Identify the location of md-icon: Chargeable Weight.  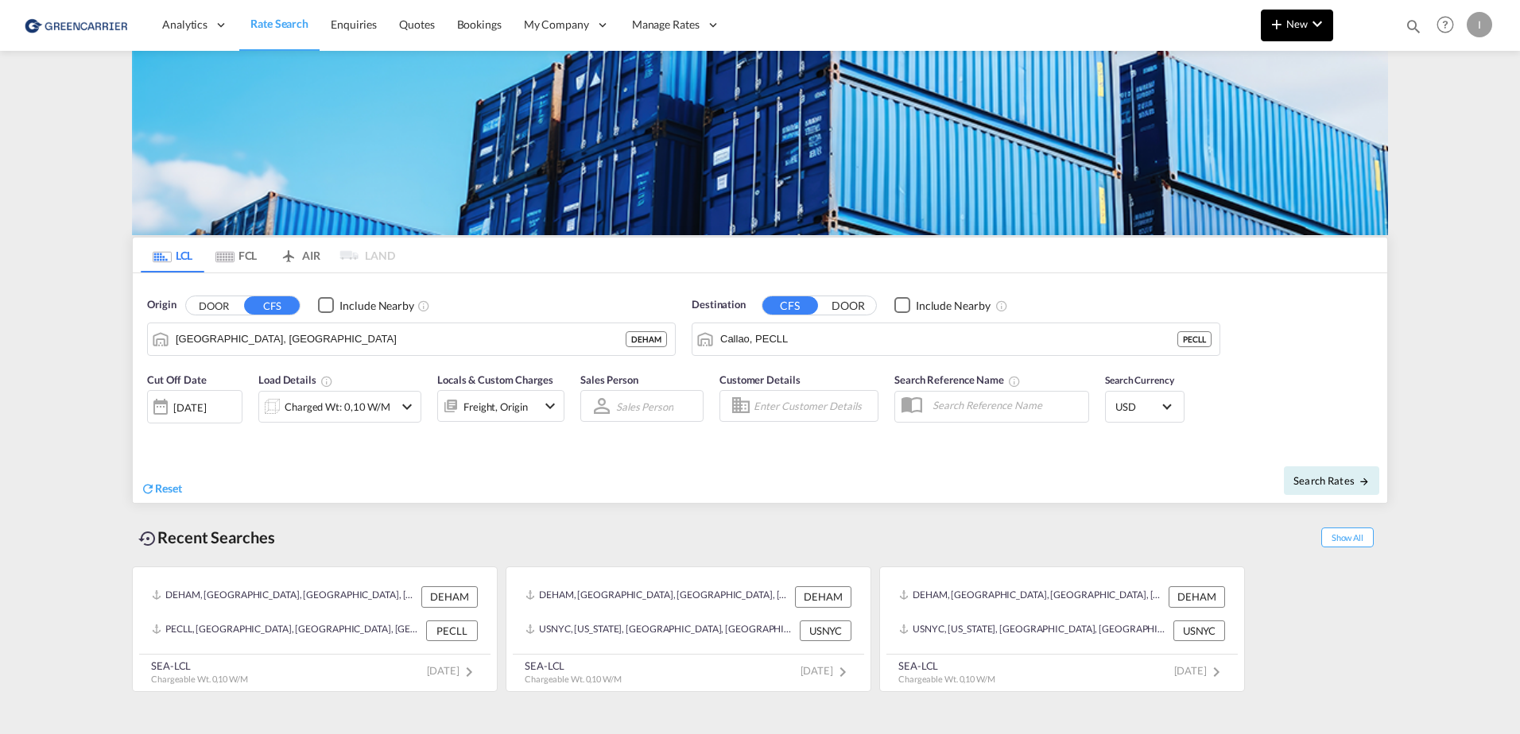
(327, 382).